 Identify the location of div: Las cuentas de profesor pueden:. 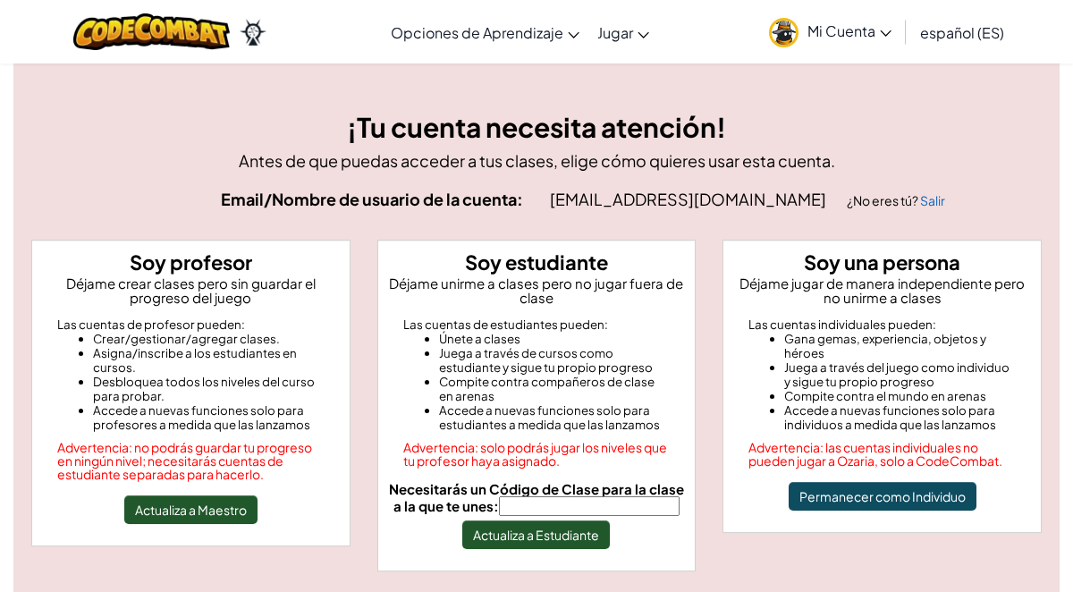
(190, 325).